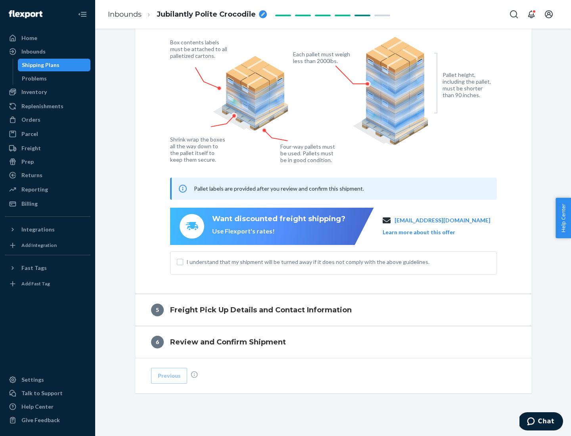 Image resolution: width=571 pixels, height=436 pixels. I want to click on input: I understand that my shipment will be turned away if it does not comply with the above guidelines., so click(180, 262).